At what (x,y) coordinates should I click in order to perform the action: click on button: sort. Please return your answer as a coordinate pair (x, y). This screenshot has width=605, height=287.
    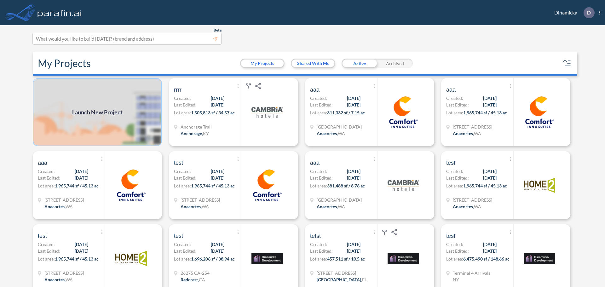
    Looking at the image, I should click on (567, 63).